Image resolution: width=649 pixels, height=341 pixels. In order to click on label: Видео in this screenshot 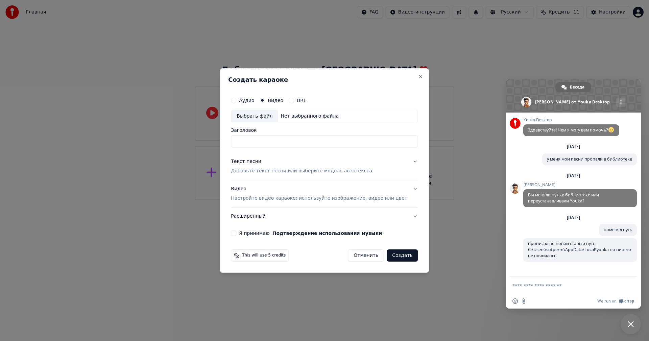, I will do `click(275, 100)`.